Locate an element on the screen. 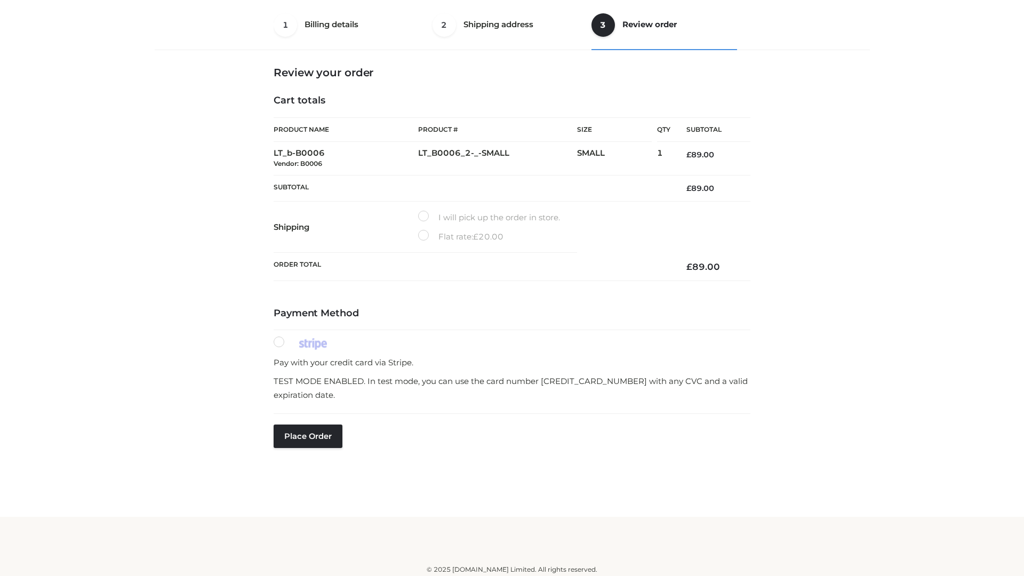  th: Qty is located at coordinates (664, 130).